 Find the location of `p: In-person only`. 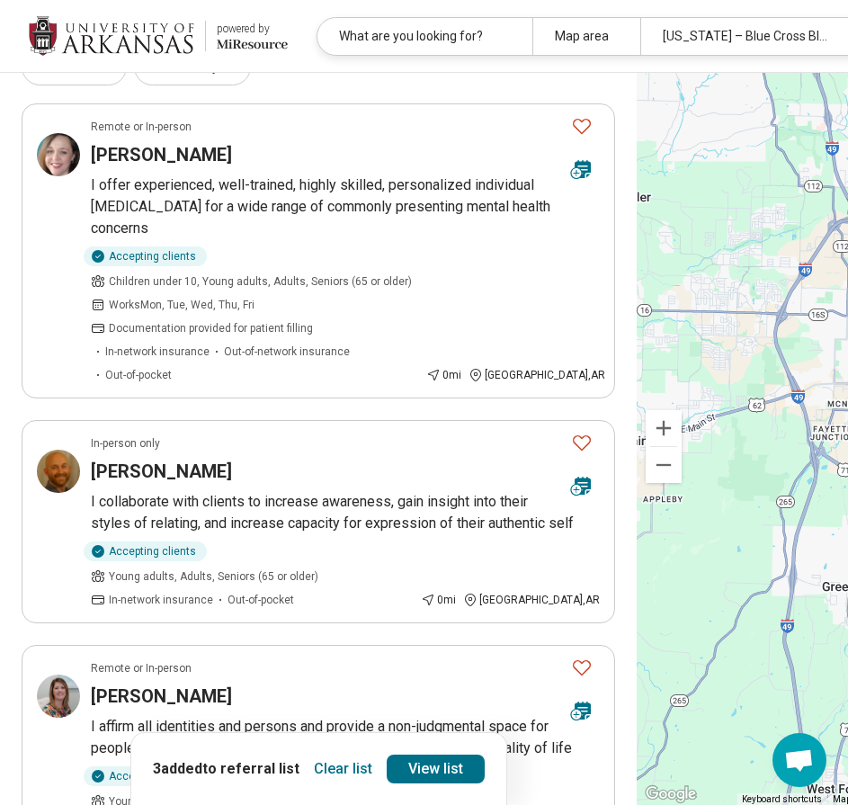

p: In-person only is located at coordinates (125, 443).